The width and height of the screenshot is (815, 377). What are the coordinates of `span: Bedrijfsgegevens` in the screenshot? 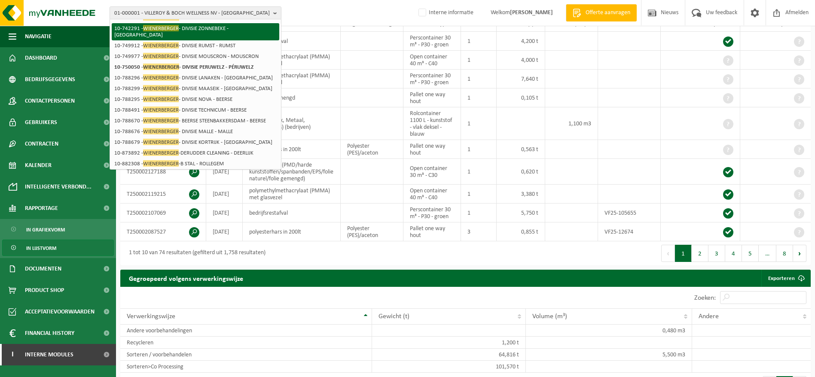 It's located at (50, 79).